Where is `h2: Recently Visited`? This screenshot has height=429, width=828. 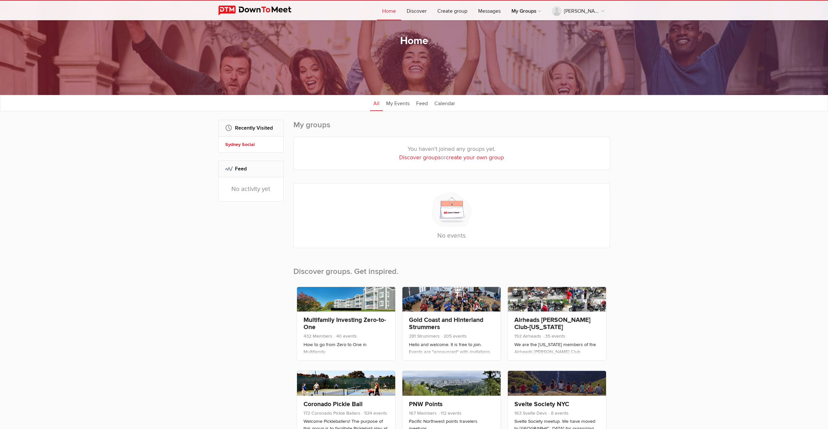 h2: Recently Visited is located at coordinates (251, 128).